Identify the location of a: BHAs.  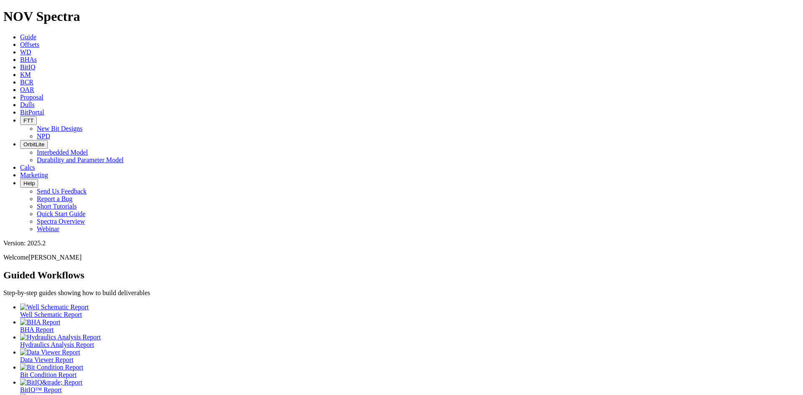
(28, 59).